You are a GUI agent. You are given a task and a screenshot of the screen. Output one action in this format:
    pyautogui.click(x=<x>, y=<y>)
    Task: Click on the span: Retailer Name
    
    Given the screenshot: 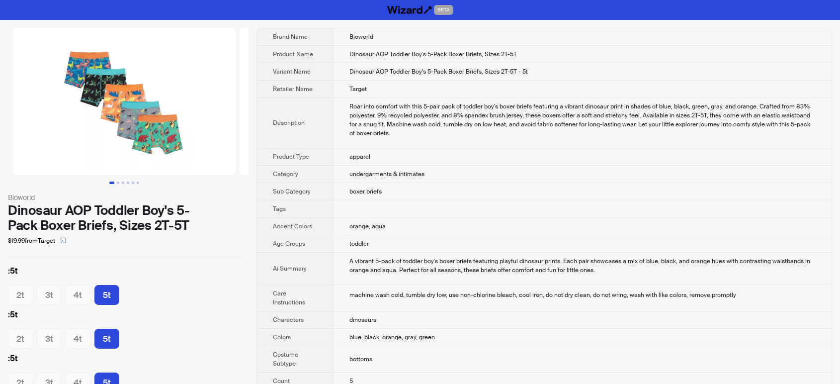 What is the action you would take?
    pyautogui.click(x=293, y=89)
    